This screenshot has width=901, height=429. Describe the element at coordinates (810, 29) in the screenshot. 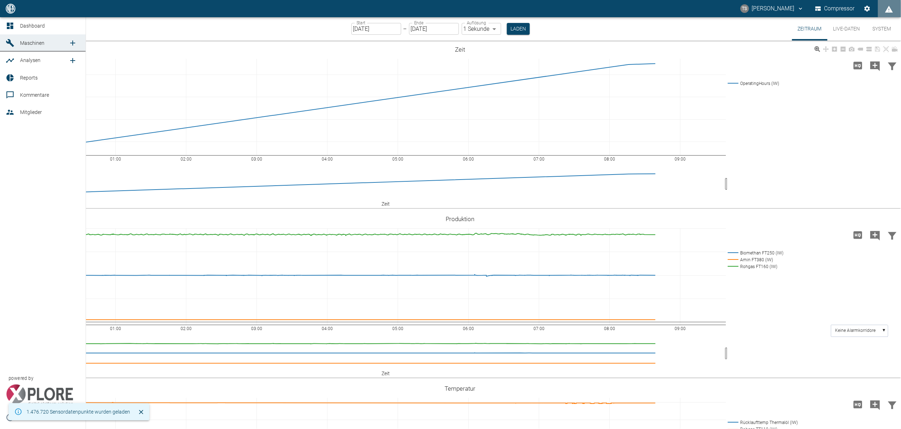

I see `button: Zeitraum` at that location.